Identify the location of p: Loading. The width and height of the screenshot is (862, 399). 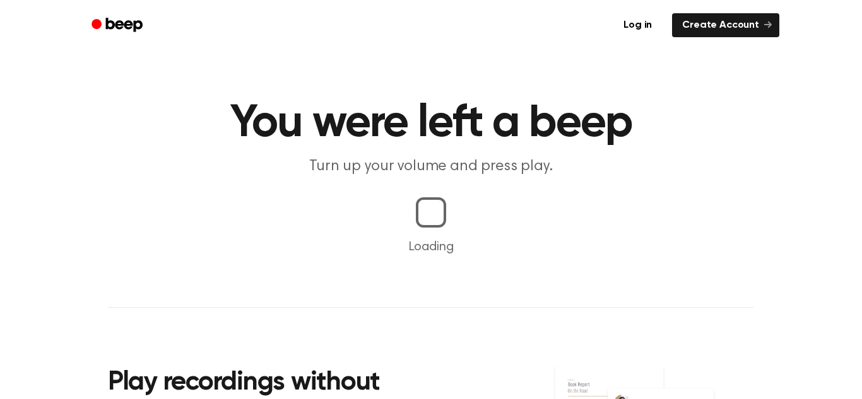
(431, 247).